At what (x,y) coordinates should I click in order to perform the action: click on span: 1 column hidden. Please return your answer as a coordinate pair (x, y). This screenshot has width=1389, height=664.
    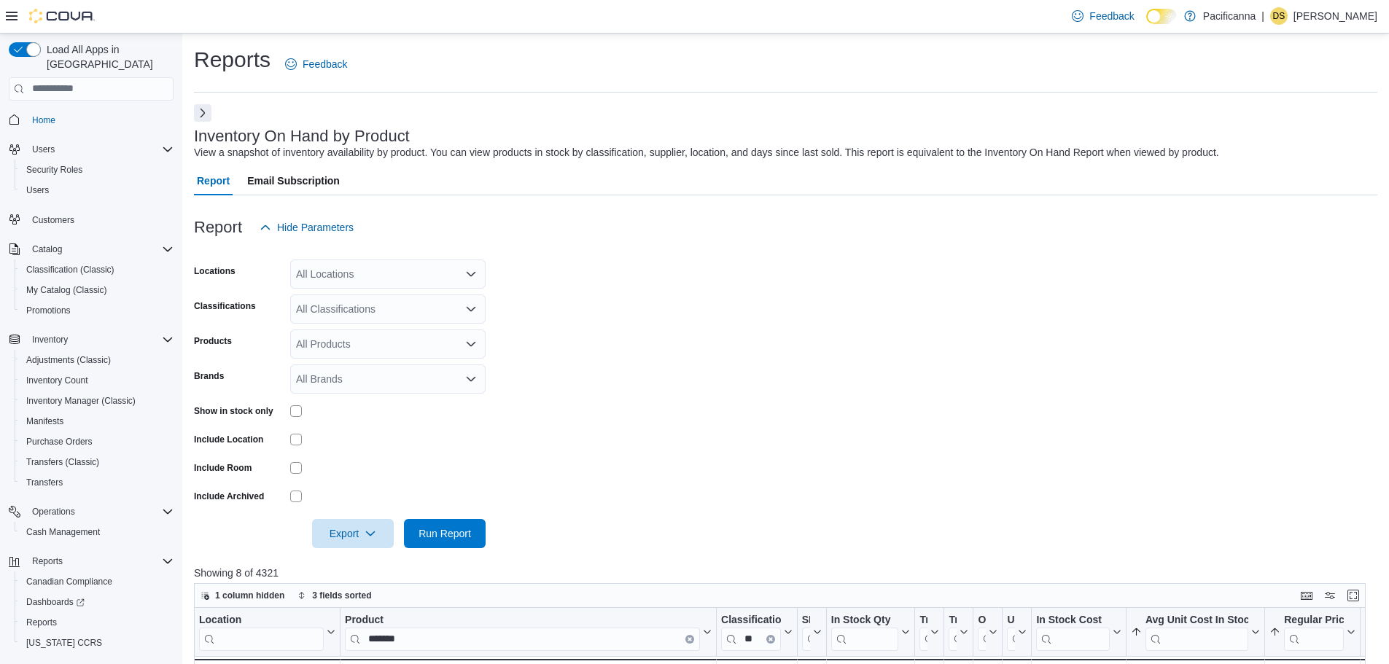
    Looking at the image, I should click on (249, 596).